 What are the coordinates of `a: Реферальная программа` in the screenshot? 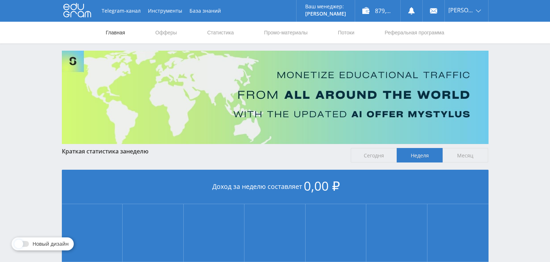 It's located at (414, 33).